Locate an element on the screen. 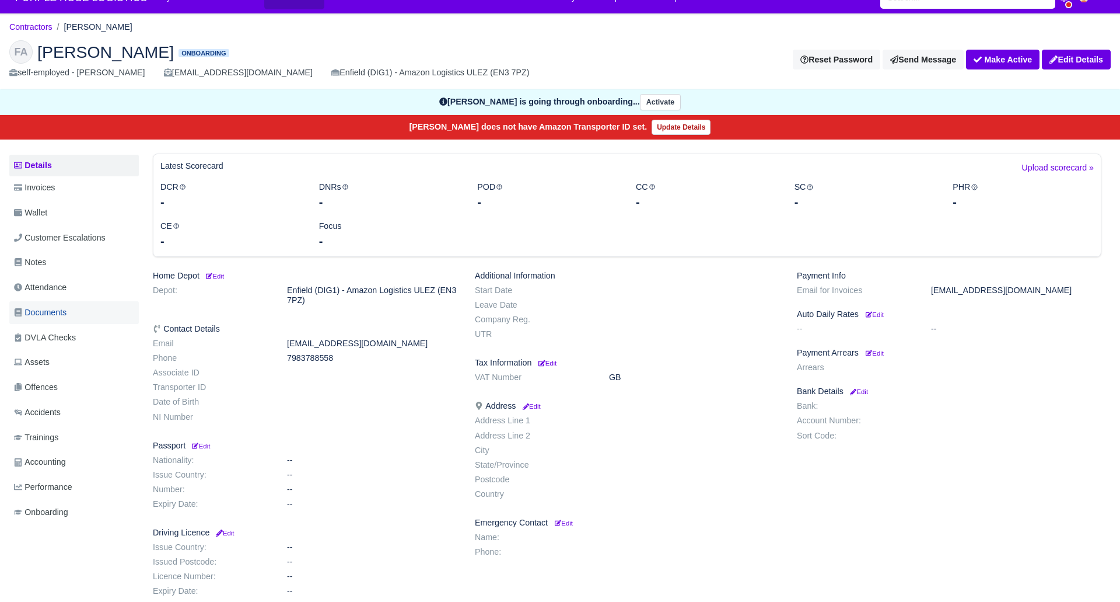  span: Wallet is located at coordinates (30, 212).